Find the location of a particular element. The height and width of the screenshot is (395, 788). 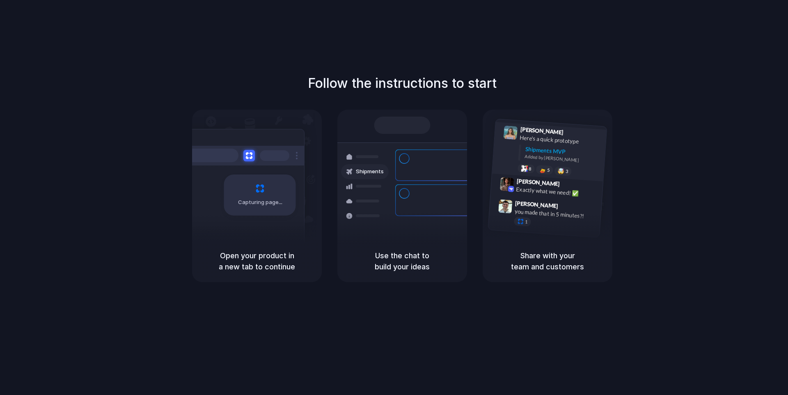

span: 9:47 AM is located at coordinates (569, 207).